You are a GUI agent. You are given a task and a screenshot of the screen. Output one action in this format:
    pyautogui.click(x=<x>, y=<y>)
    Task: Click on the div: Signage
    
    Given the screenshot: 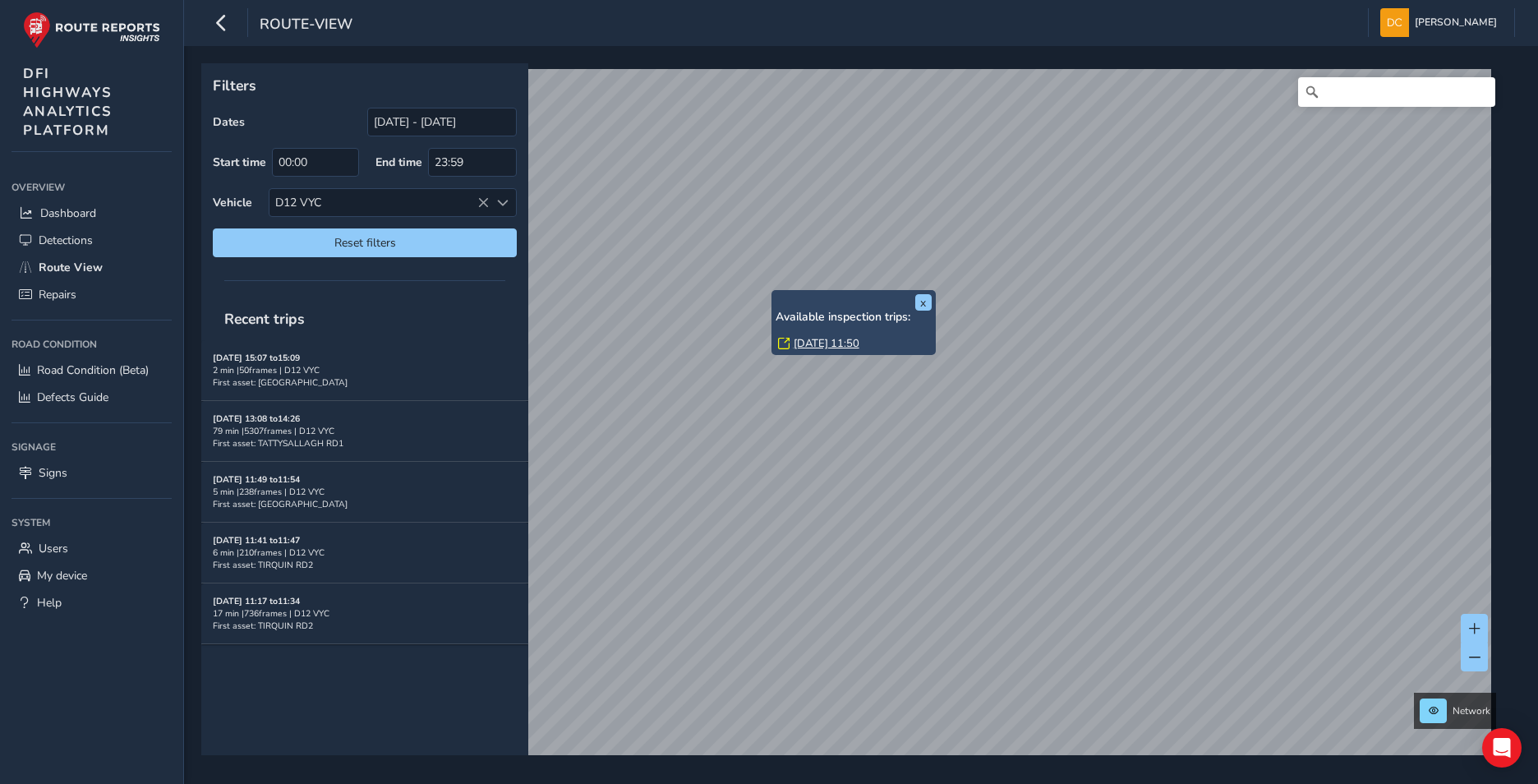 What is the action you would take?
    pyautogui.click(x=91, y=446)
    